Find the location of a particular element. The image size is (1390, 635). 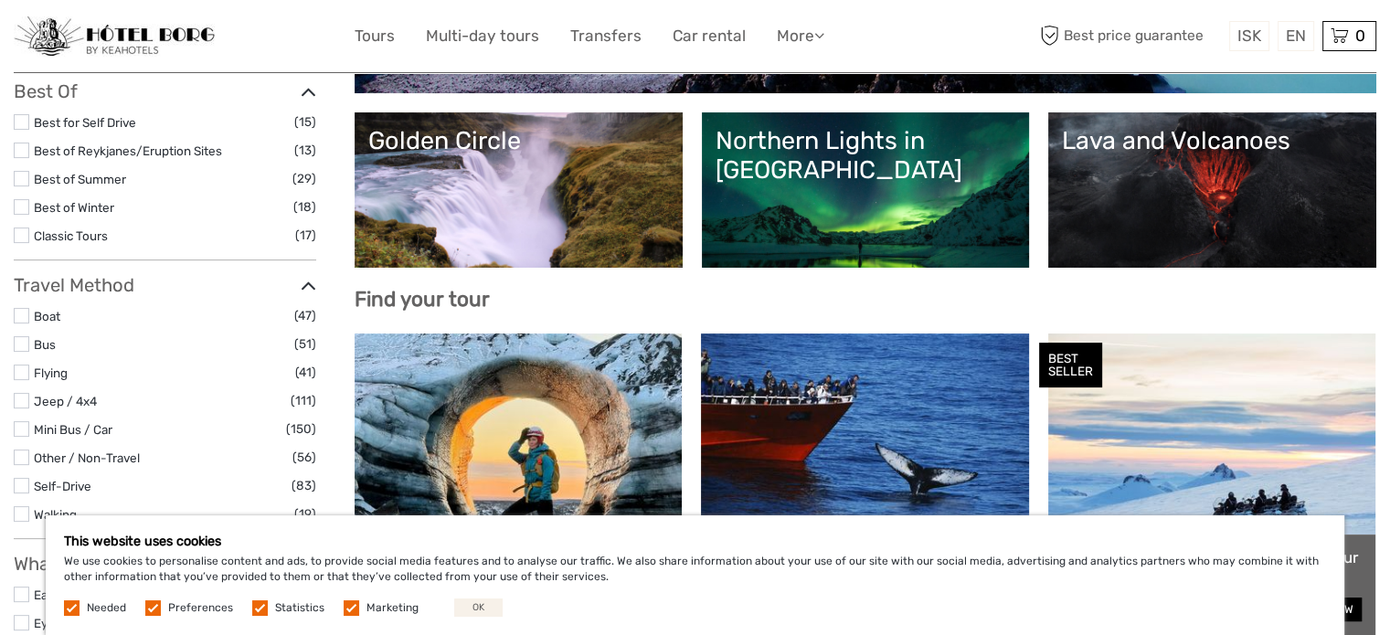

span: (83) is located at coordinates (303, 485).